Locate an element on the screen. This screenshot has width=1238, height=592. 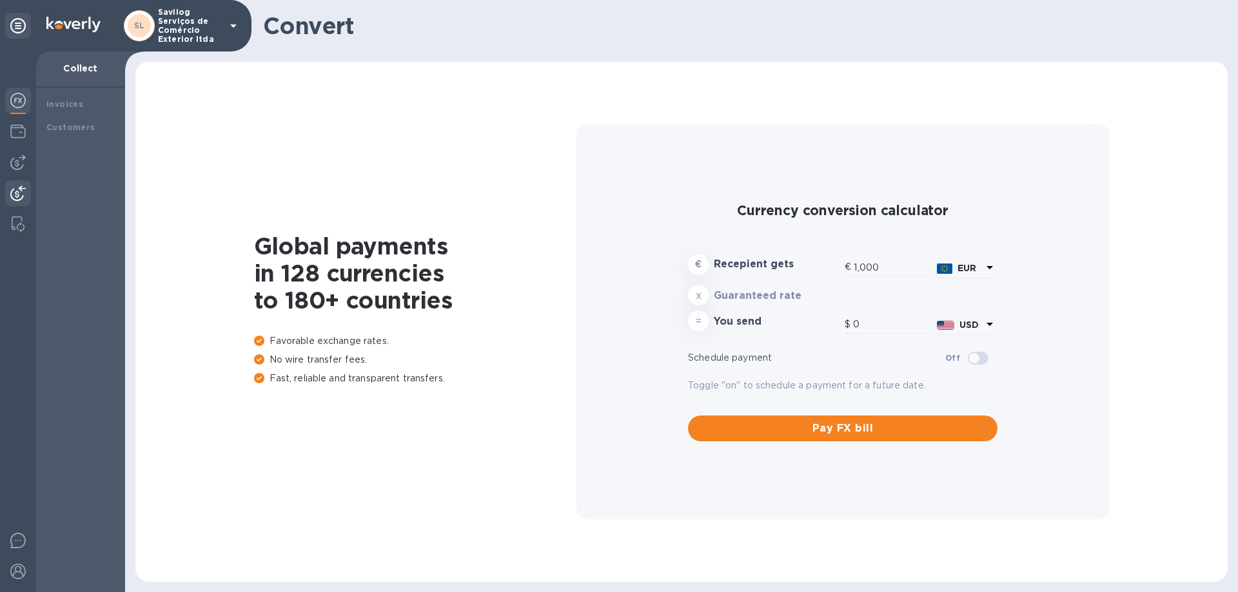
button: Pay FX bill is located at coordinates (843, 429).